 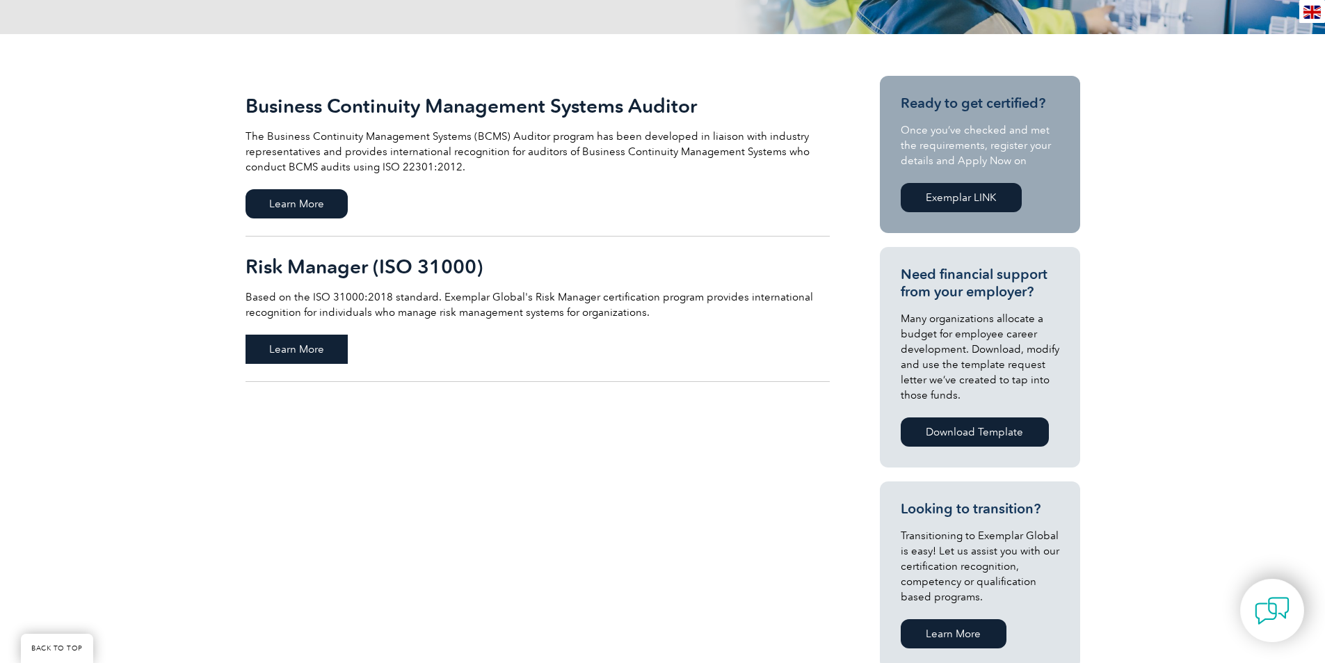 What do you see at coordinates (980, 566) in the screenshot?
I see `p: Transitioning to Exemplar Global is easy! Let us assist you with our certification recognition, c...` at bounding box center [980, 566].